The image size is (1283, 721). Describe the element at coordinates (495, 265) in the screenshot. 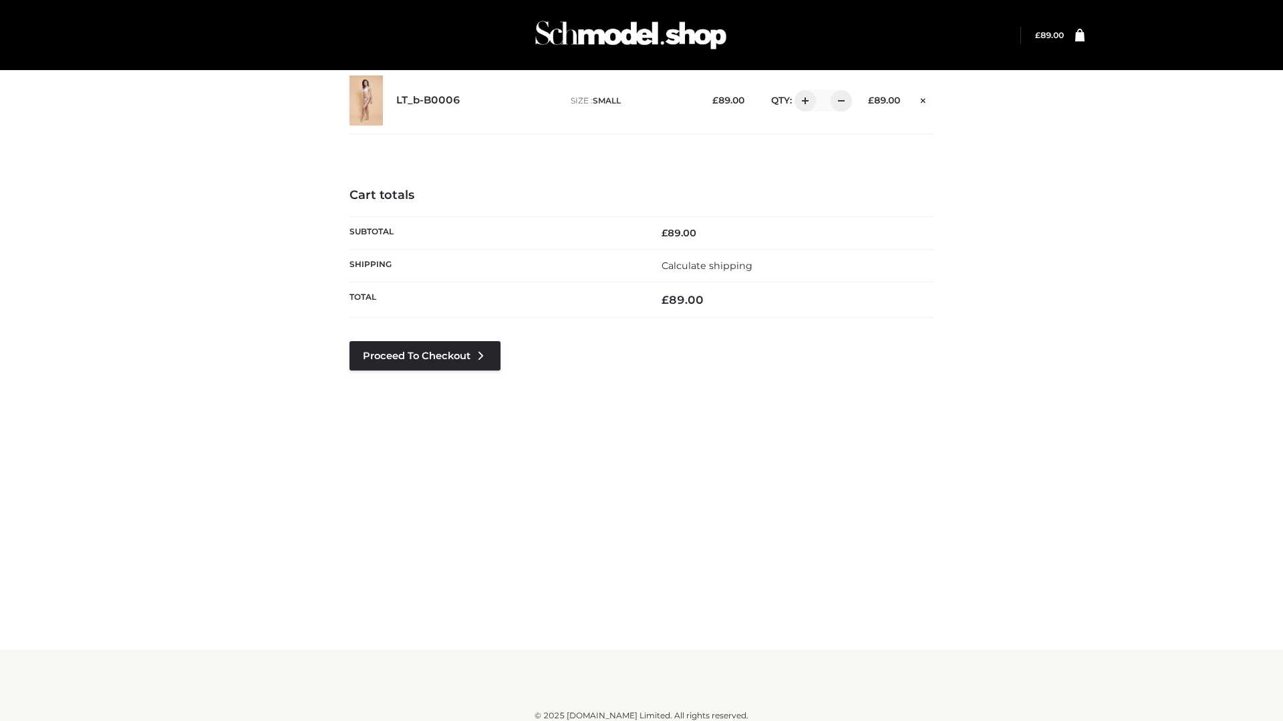

I see `th: Shipping` at that location.